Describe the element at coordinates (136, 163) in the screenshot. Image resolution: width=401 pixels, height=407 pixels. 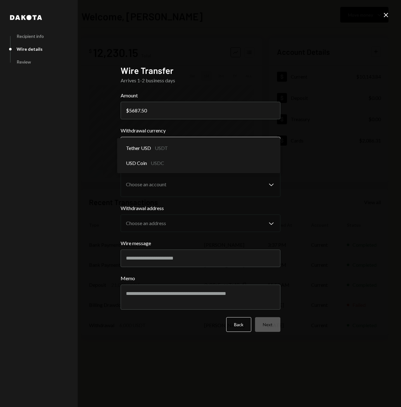
I see `span: USD Coin` at that location.